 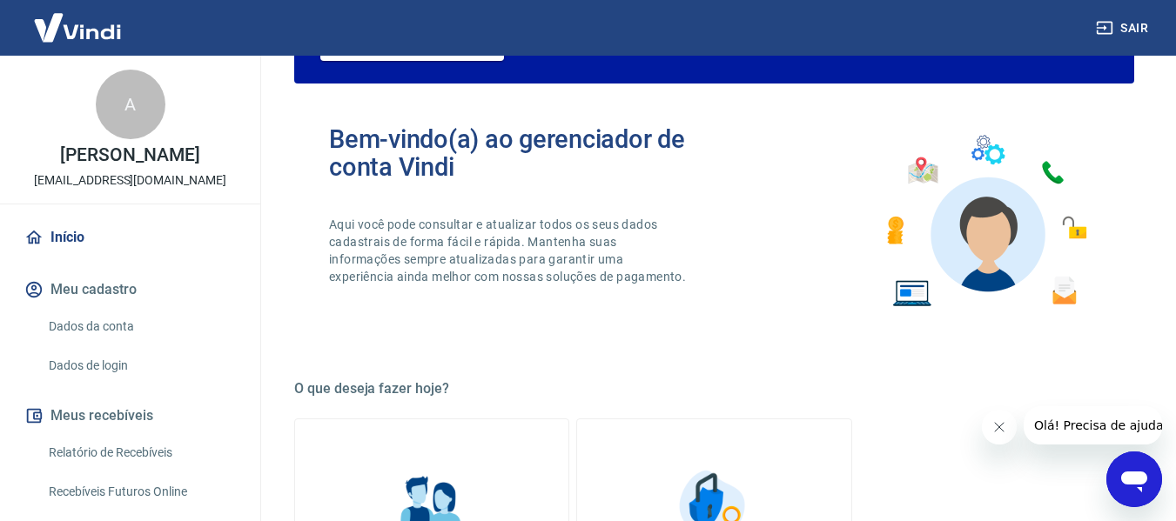 What do you see at coordinates (509, 251) in the screenshot?
I see `p: Aqui você pode consultar e atualizar todos os seus dados cadastrais de forma fácil e rápida. Mant...` at bounding box center [509, 251].